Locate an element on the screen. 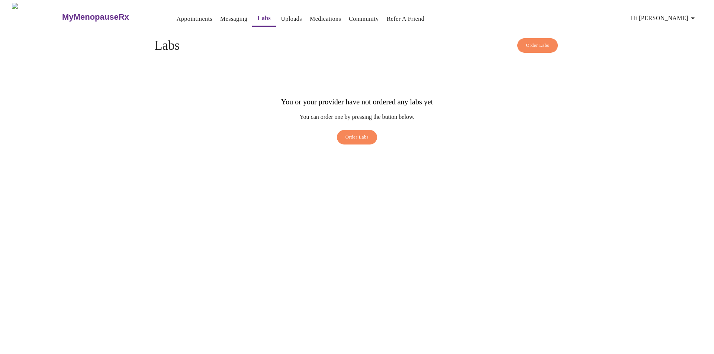  button: Community is located at coordinates (364, 19).